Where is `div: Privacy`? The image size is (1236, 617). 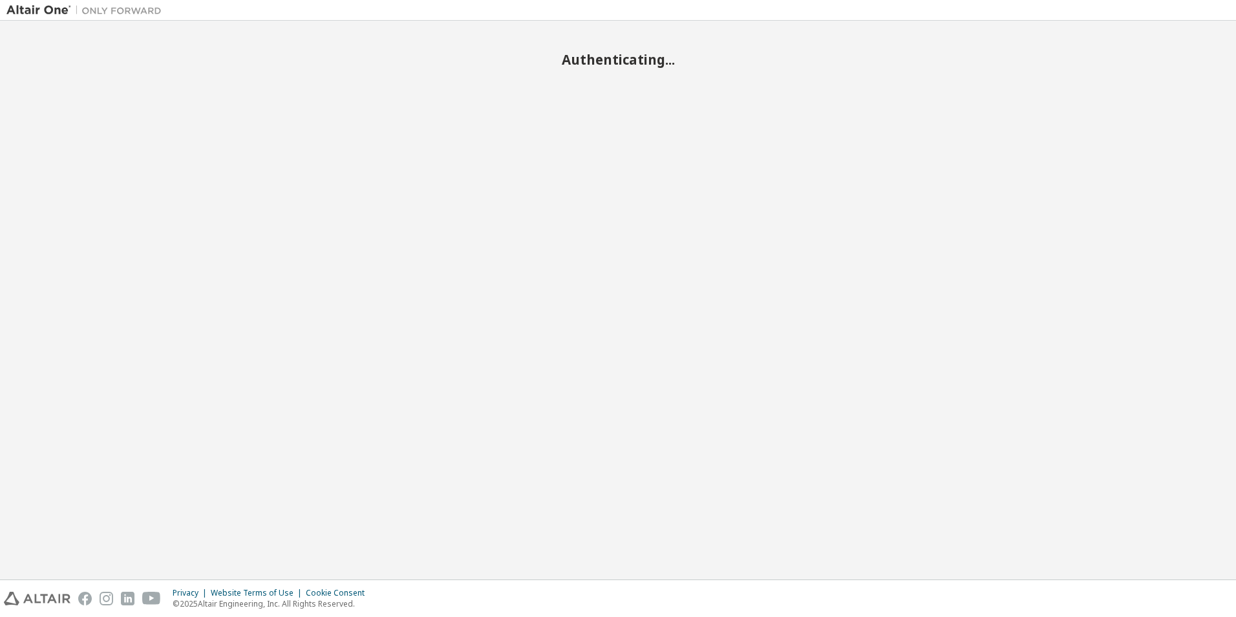
div: Privacy is located at coordinates (191, 593).